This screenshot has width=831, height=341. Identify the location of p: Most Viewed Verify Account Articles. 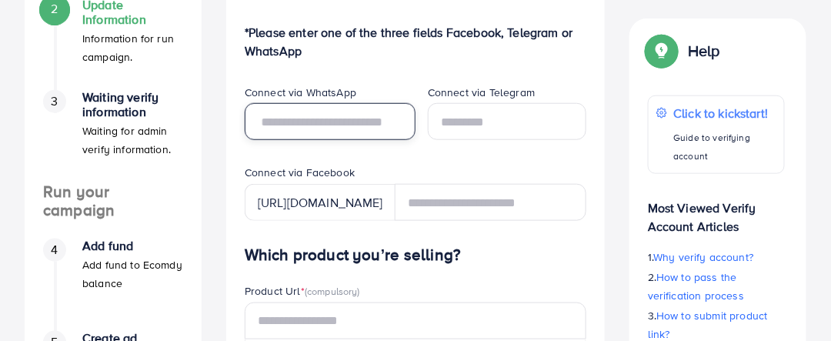
(716, 211).